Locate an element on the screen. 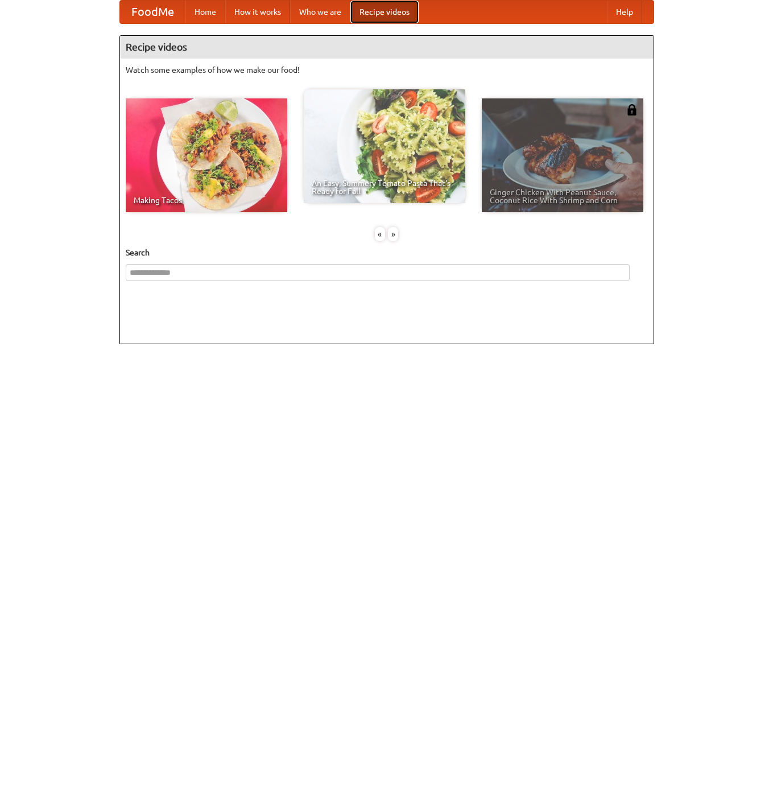 The width and height of the screenshot is (773, 805). a: FoodMe is located at coordinates (153, 12).